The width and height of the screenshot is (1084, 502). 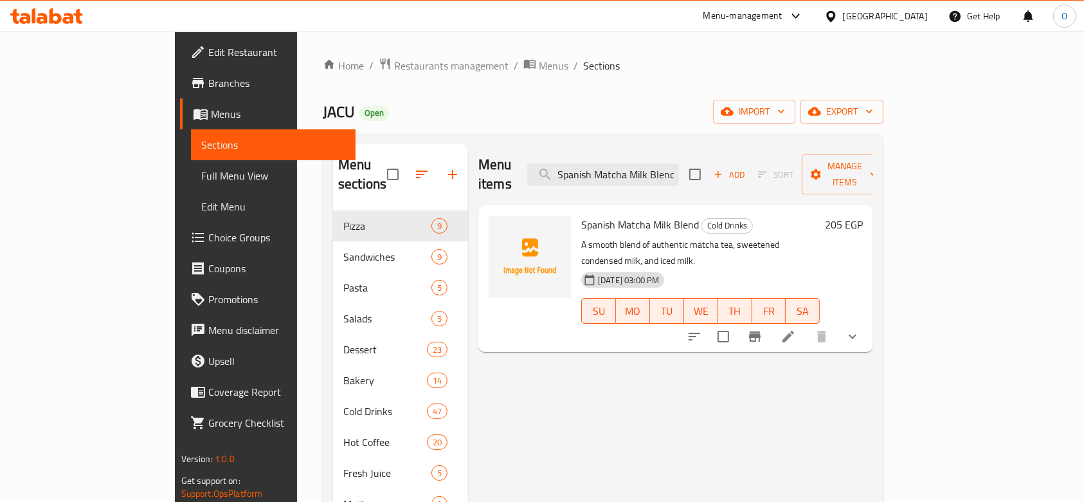 What do you see at coordinates (788, 336) in the screenshot?
I see `a: Edit menu item` at bounding box center [788, 336].